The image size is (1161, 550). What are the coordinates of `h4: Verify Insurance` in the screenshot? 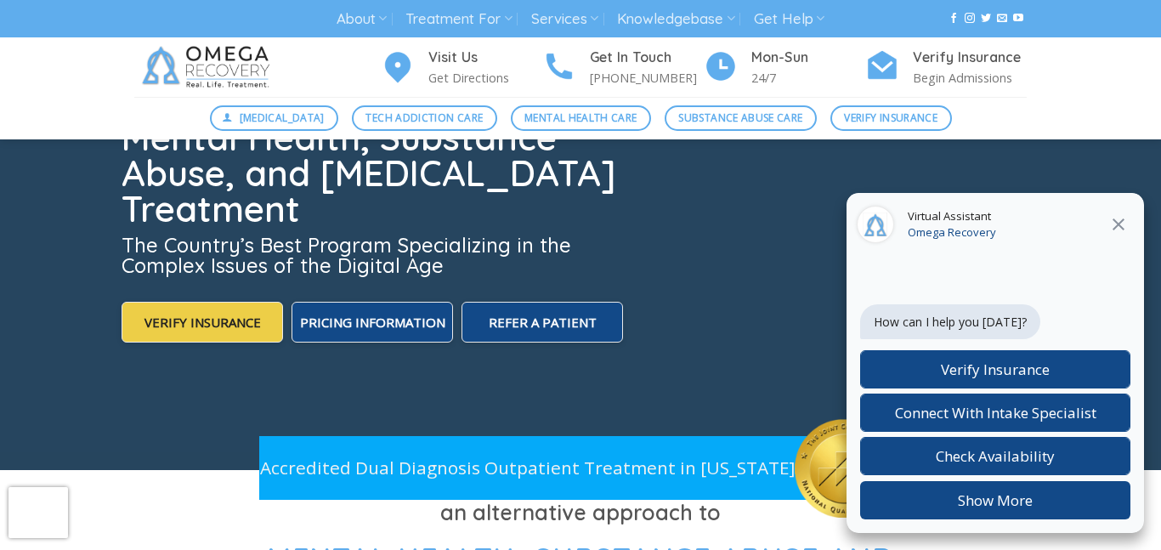 It's located at (969, 58).